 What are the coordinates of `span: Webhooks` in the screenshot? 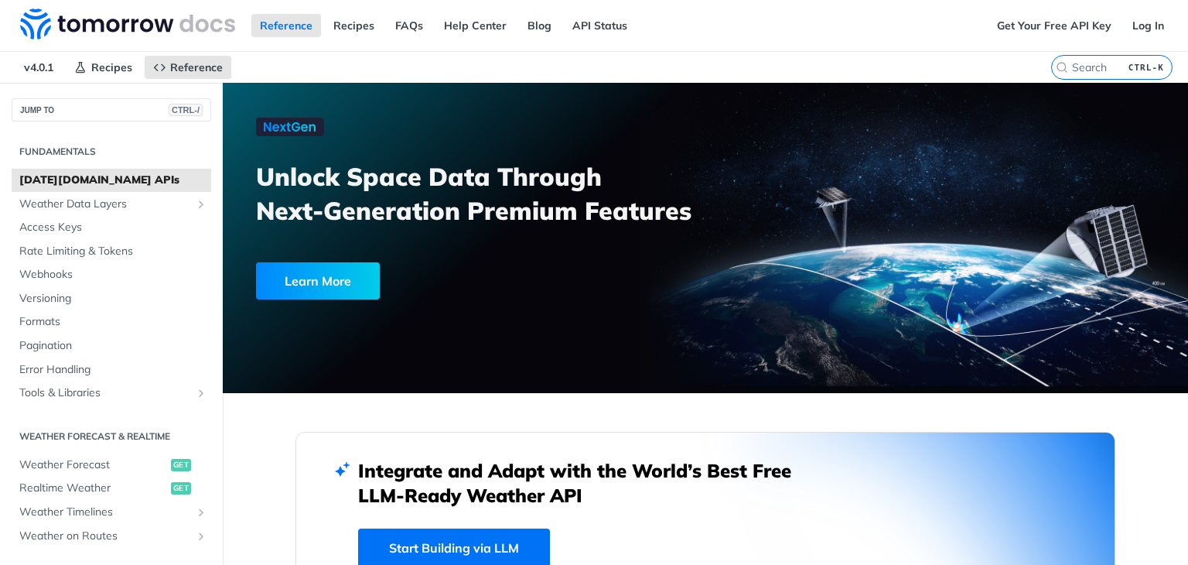 It's located at (113, 275).